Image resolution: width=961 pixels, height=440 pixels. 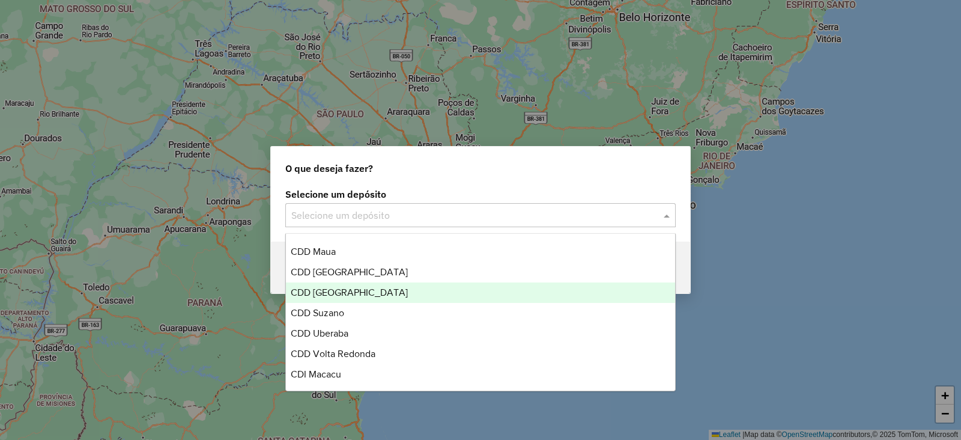 What do you see at coordinates (481, 312) in the screenshot?
I see `ng-dropdown-panel: Options list` at bounding box center [481, 312].